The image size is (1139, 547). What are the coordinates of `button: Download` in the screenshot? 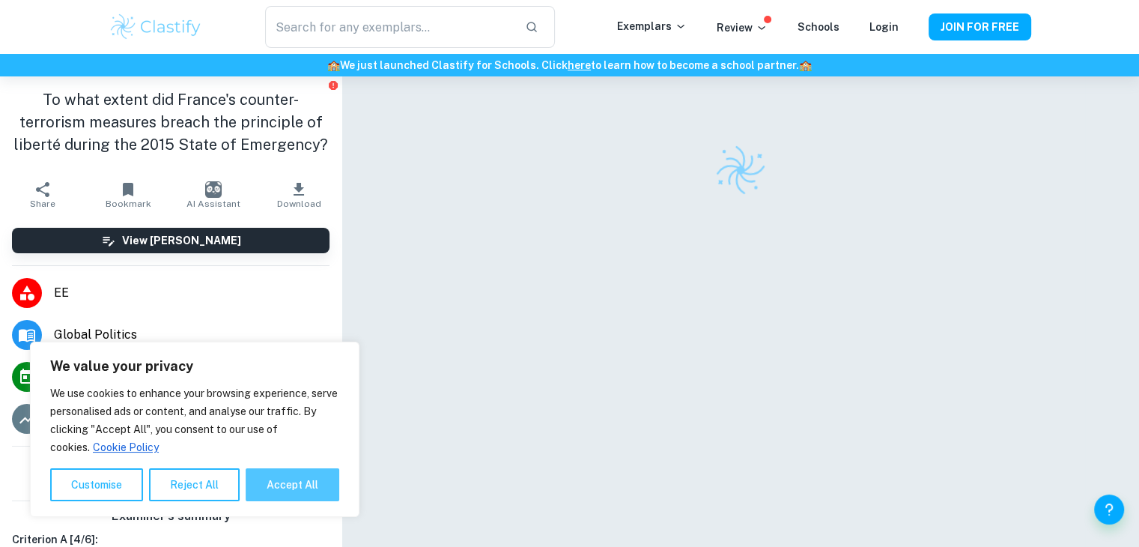 It's located at (299, 195).